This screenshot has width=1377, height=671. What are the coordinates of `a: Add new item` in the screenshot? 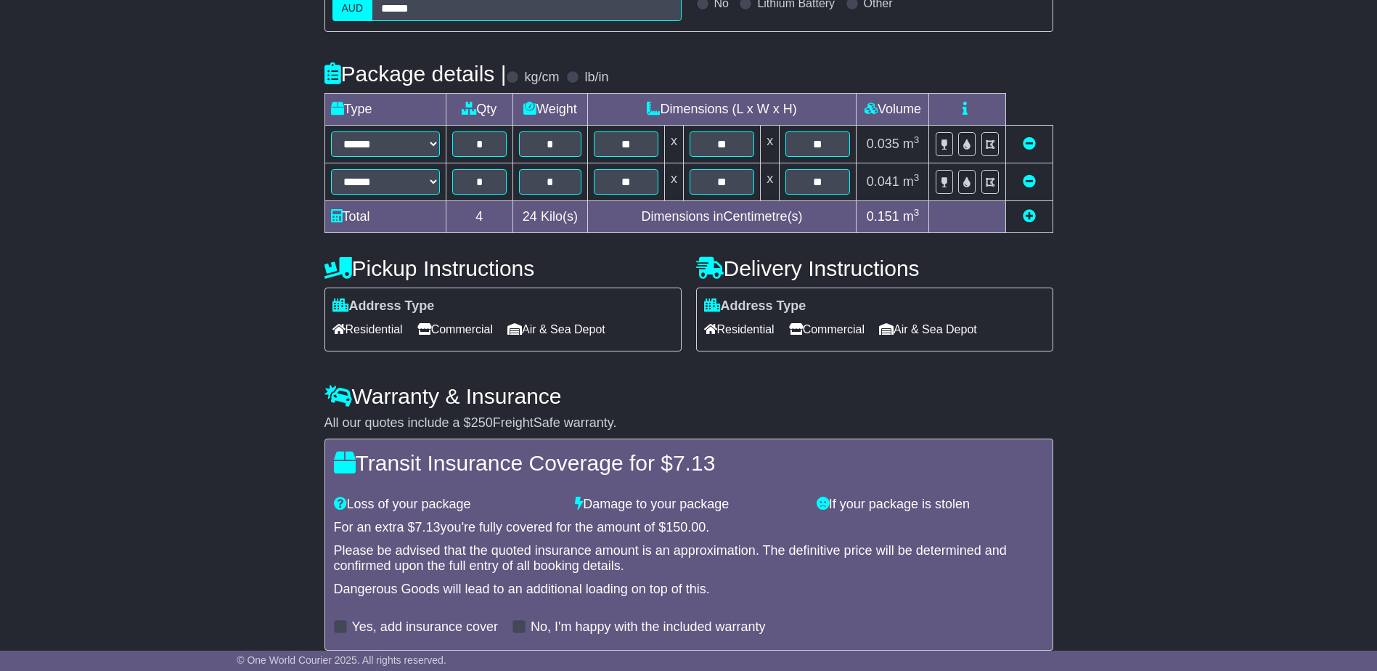 It's located at (1030, 216).